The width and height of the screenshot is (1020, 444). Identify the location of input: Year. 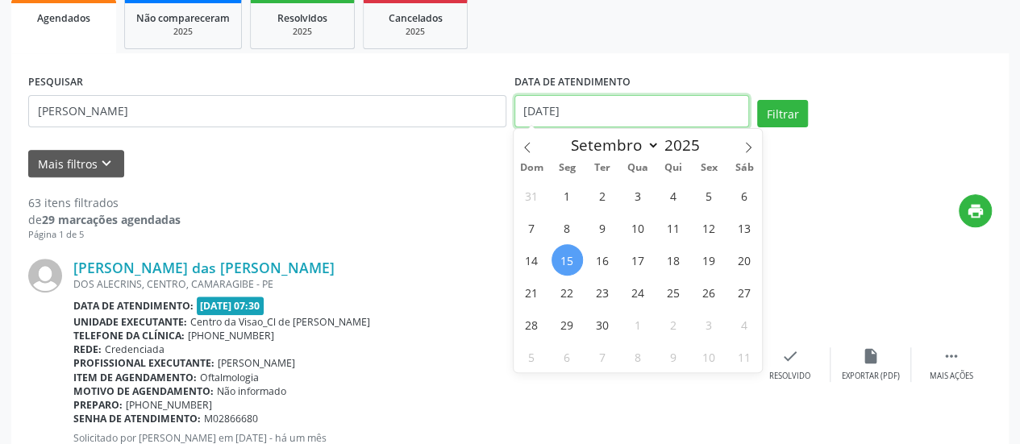
(686, 145).